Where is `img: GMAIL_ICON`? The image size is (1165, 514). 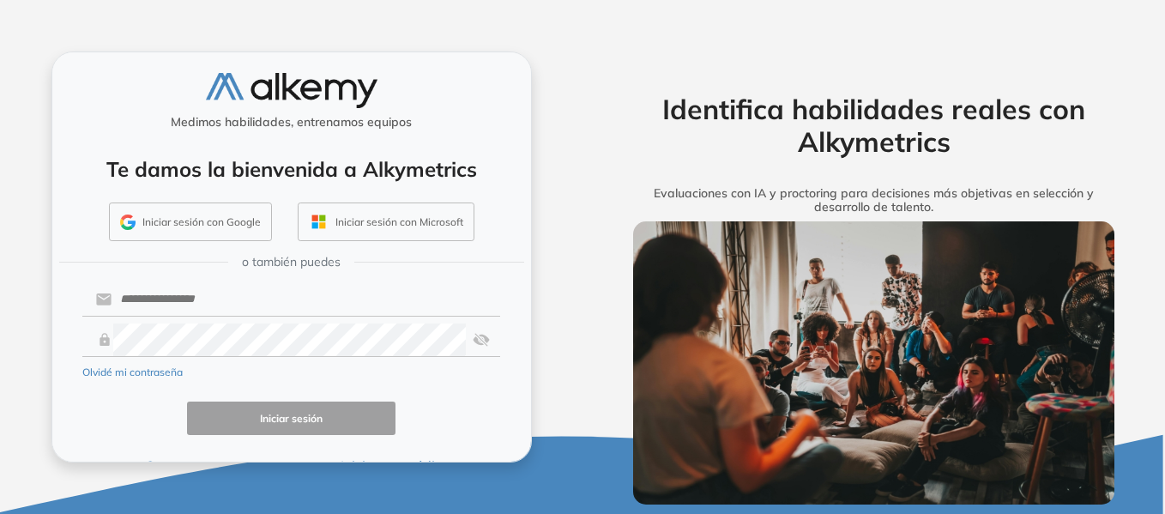
img: GMAIL_ICON is located at coordinates (128, 222).